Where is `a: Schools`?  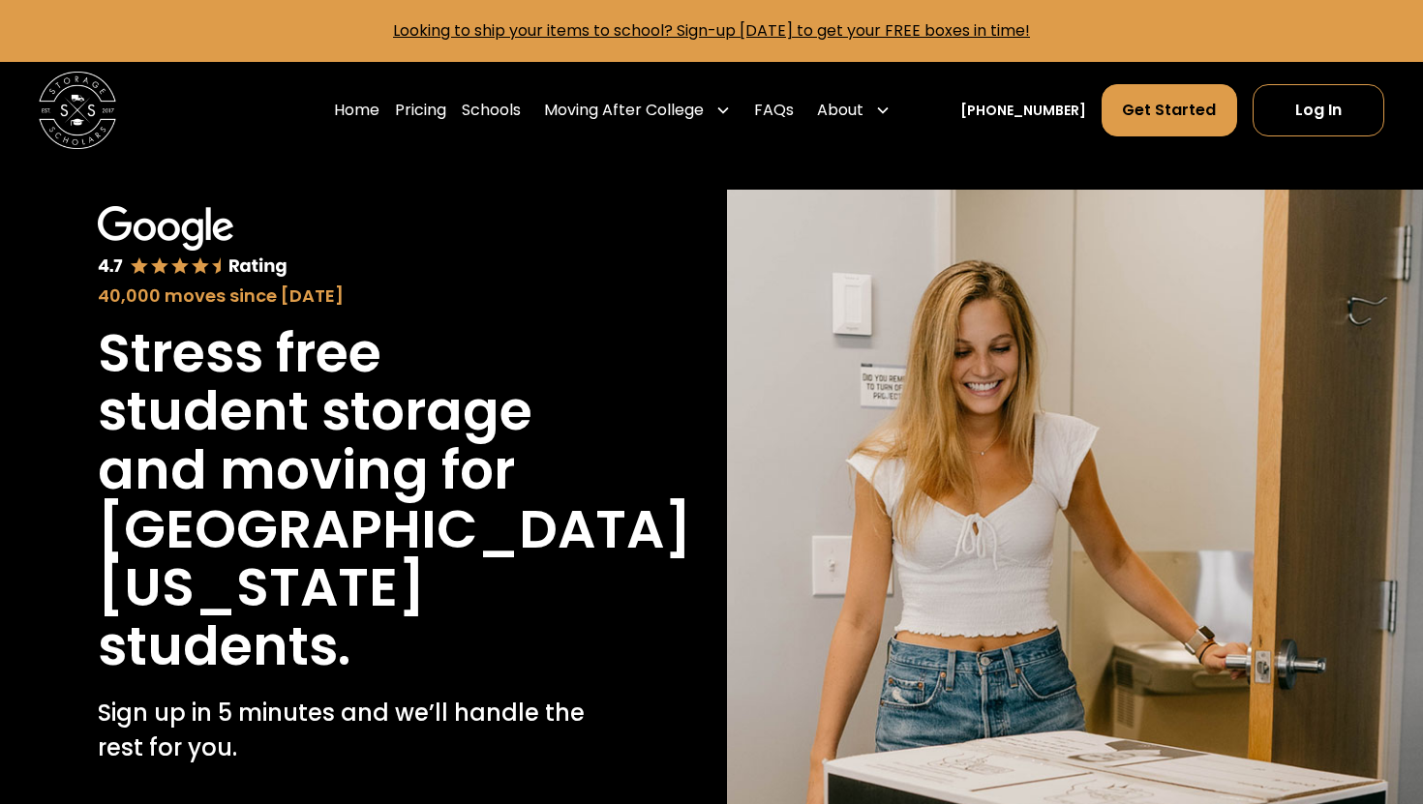 a: Schools is located at coordinates (491, 110).